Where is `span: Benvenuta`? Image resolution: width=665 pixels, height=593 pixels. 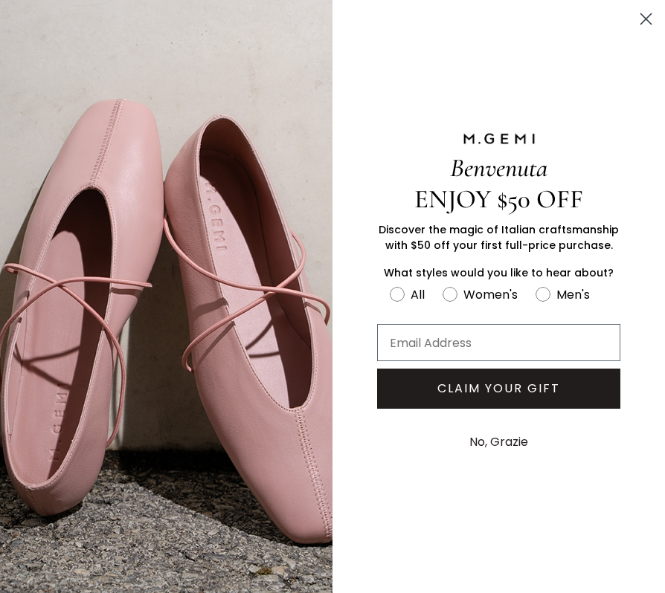 span: Benvenuta is located at coordinates (498, 168).